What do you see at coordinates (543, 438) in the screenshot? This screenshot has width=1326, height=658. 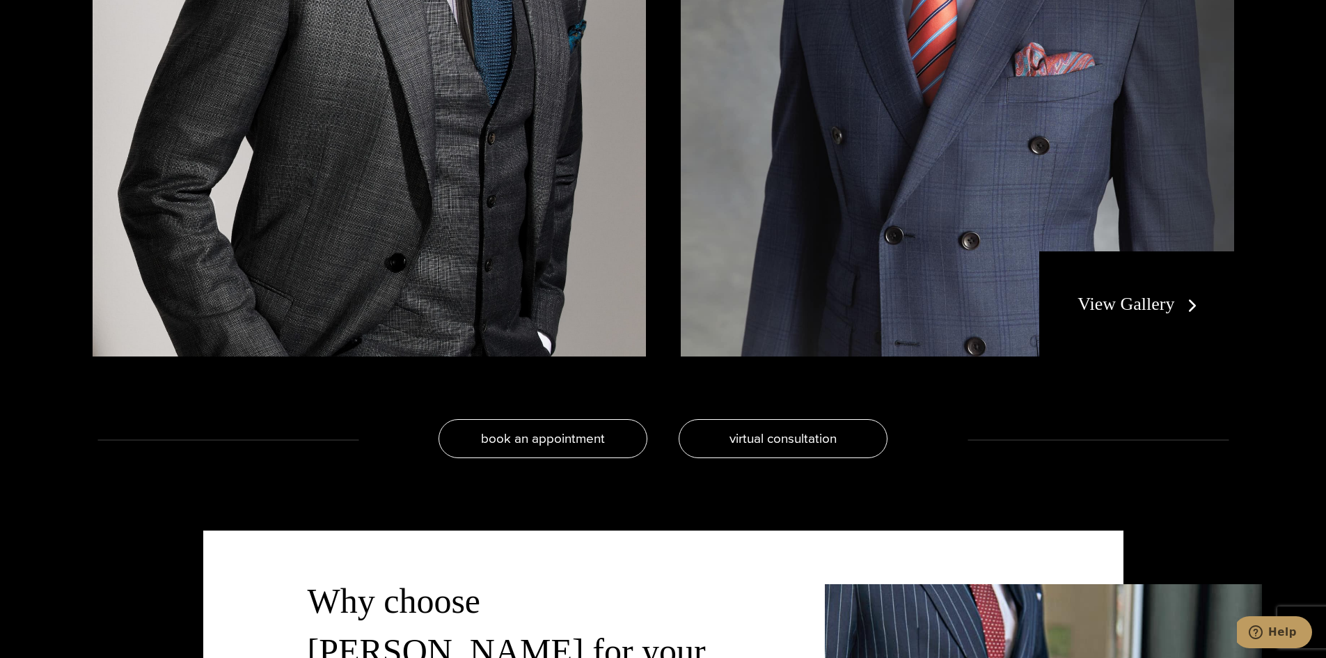 I see `span: book an appointment` at bounding box center [543, 438].